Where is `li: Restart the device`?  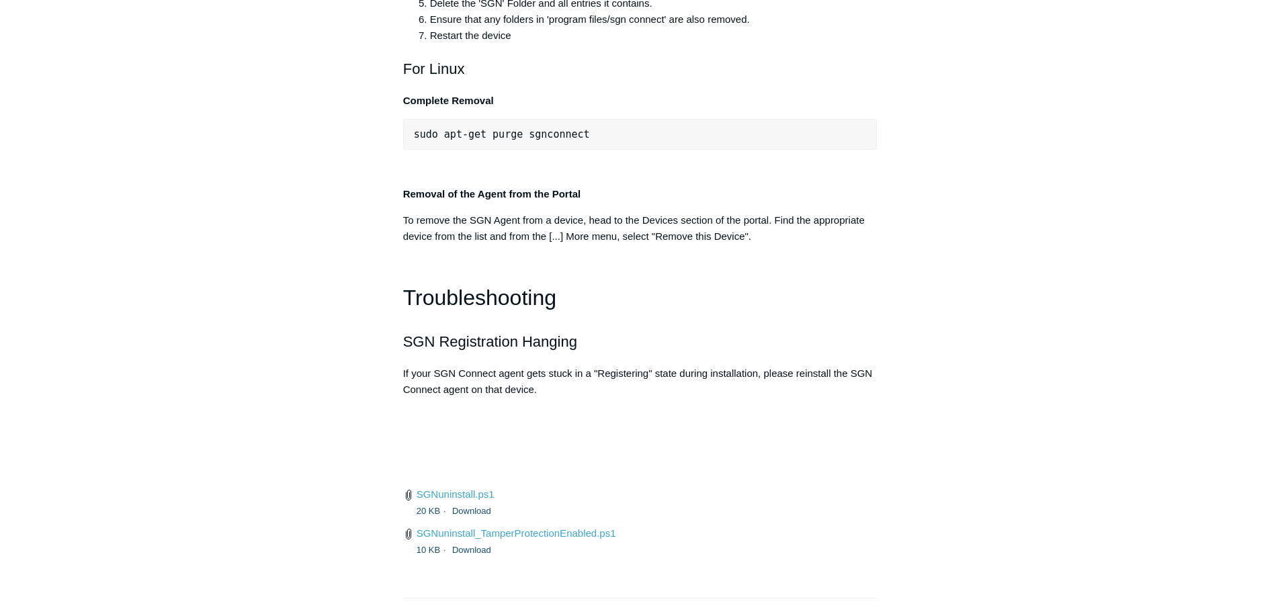 li: Restart the device is located at coordinates (654, 36).